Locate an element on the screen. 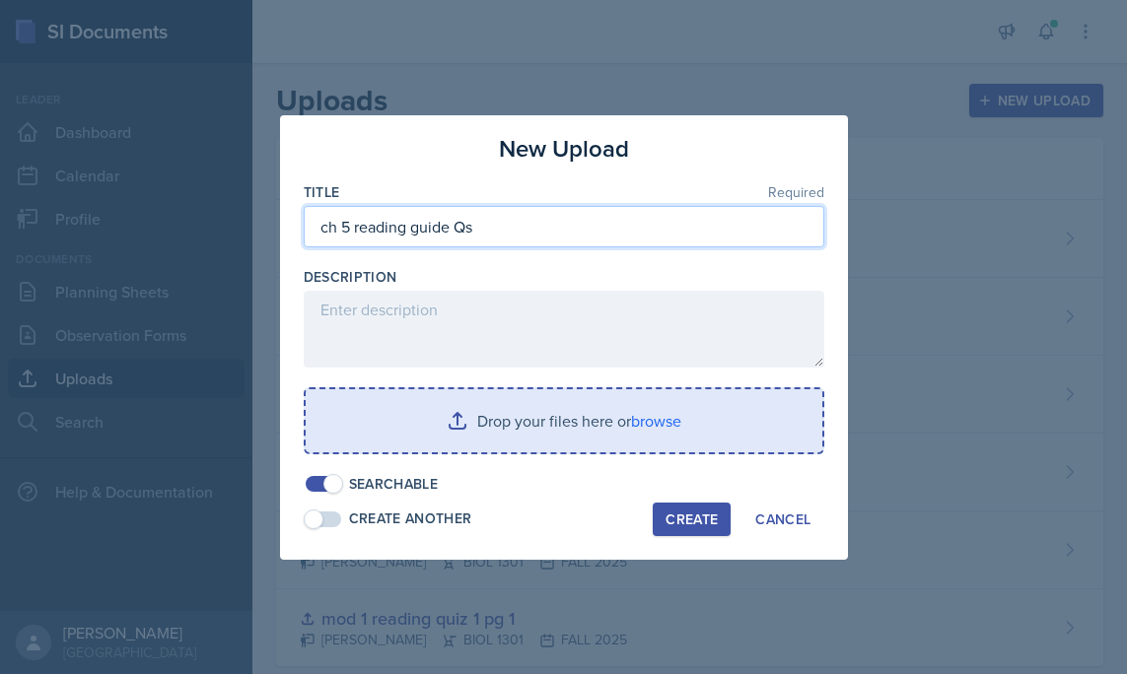  label: Description is located at coordinates (350, 277).